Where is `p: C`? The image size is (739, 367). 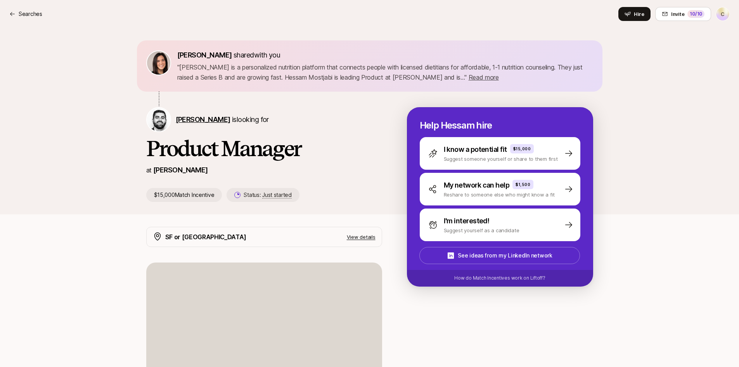
p: C is located at coordinates (723, 14).